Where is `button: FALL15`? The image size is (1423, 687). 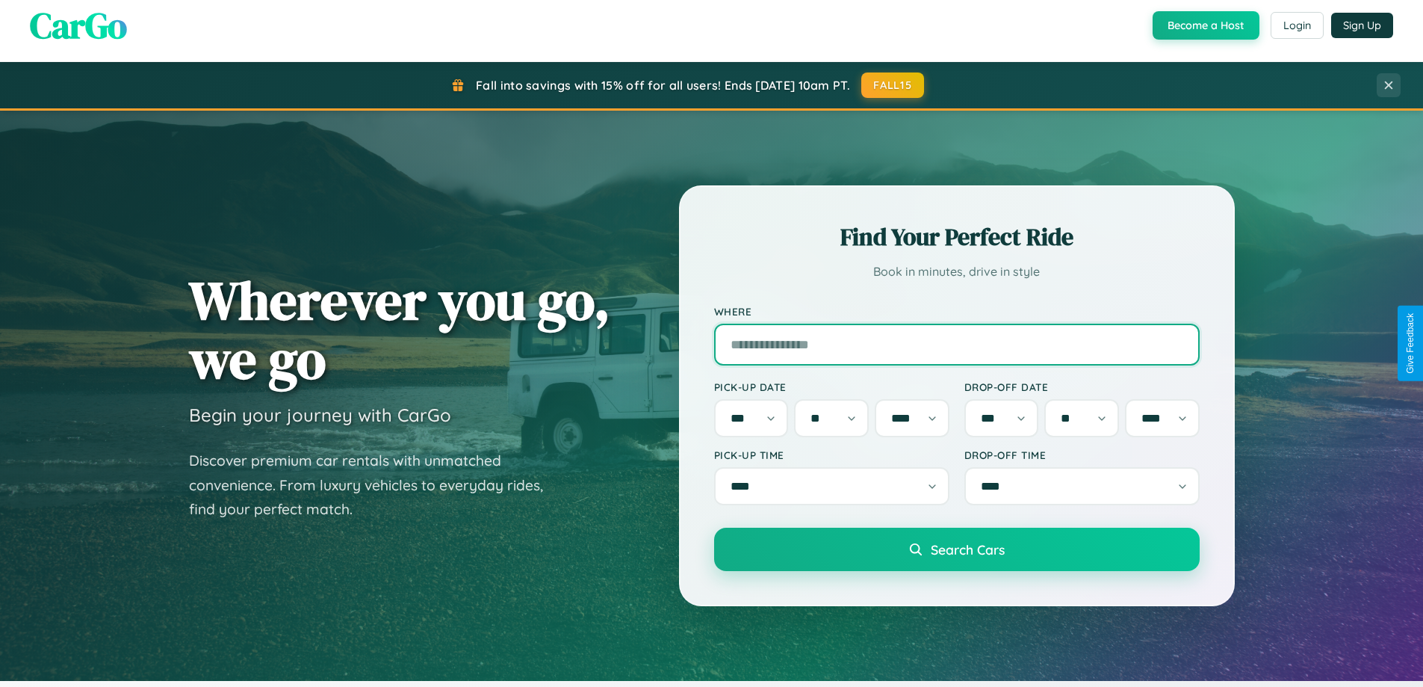 button: FALL15 is located at coordinates (893, 85).